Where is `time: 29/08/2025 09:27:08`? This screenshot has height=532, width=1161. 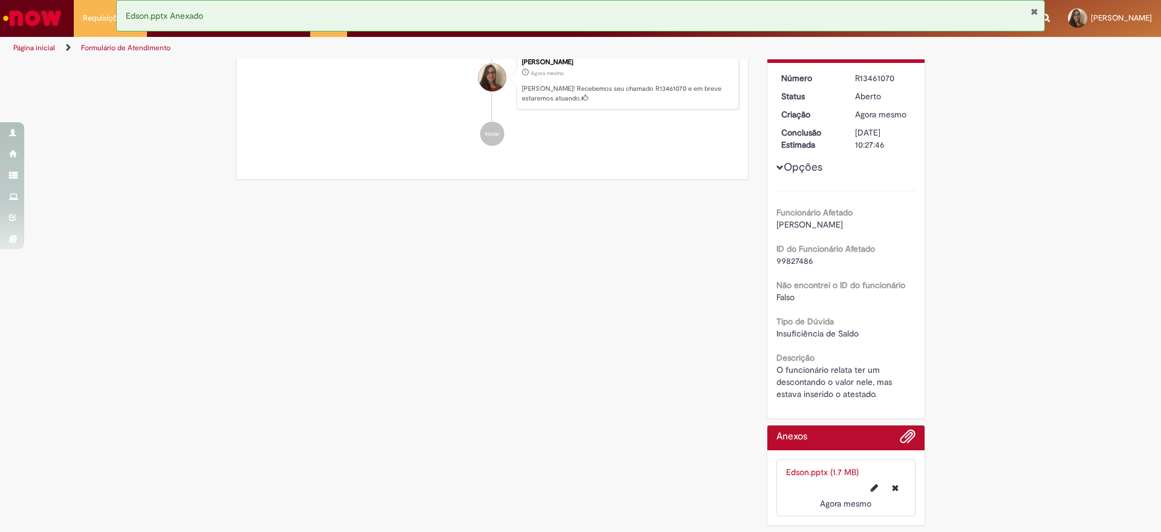 time: 29/08/2025 09:27:08 is located at coordinates (846, 503).